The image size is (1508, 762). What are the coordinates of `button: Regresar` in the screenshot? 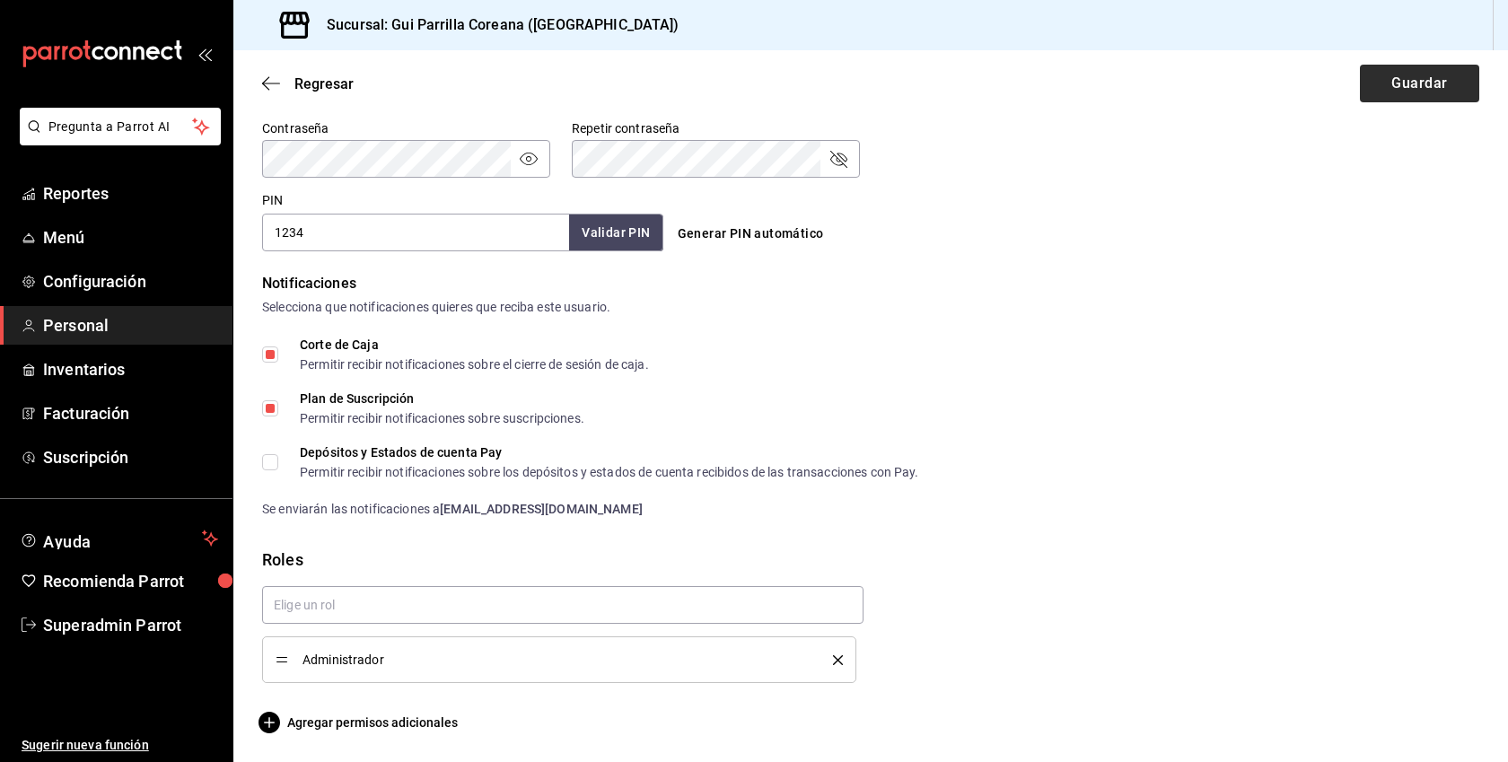 It's located at (308, 83).